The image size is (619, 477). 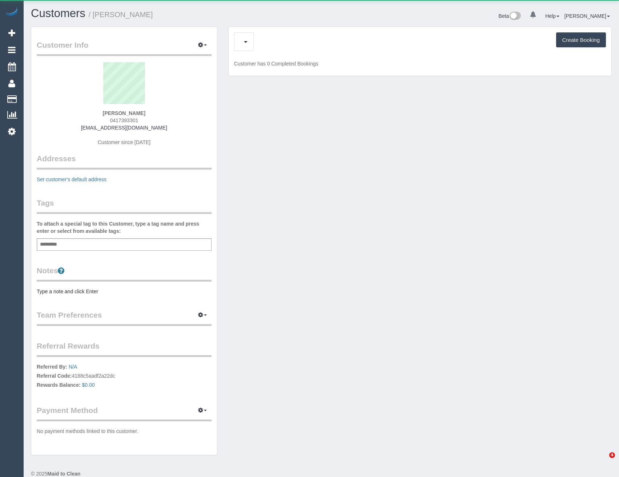 I want to click on a: Help, so click(x=552, y=16).